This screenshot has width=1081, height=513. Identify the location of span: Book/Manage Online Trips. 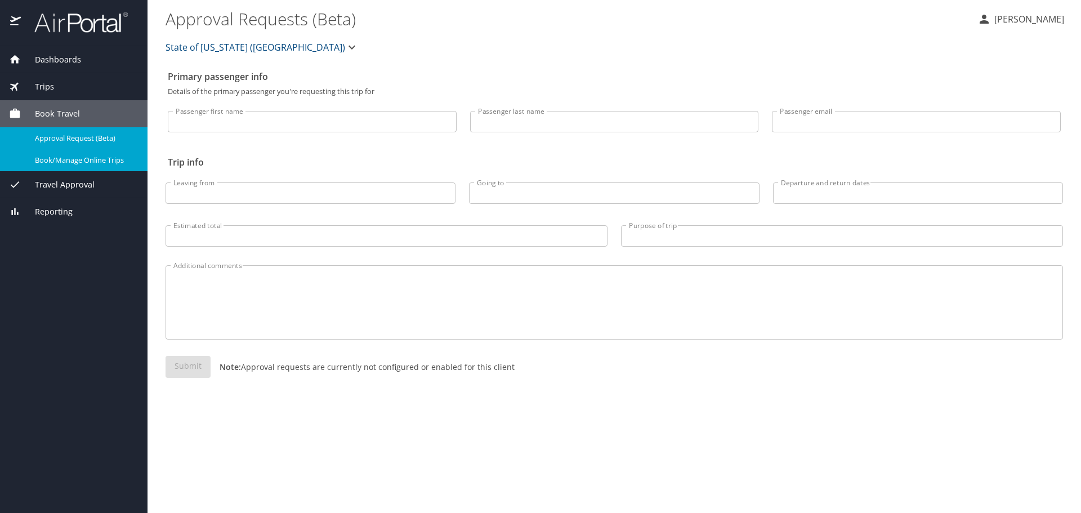
(84, 160).